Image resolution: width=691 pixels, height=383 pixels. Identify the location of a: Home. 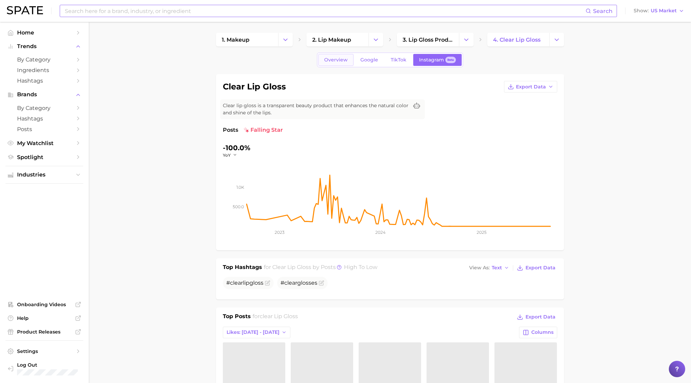
(44, 32).